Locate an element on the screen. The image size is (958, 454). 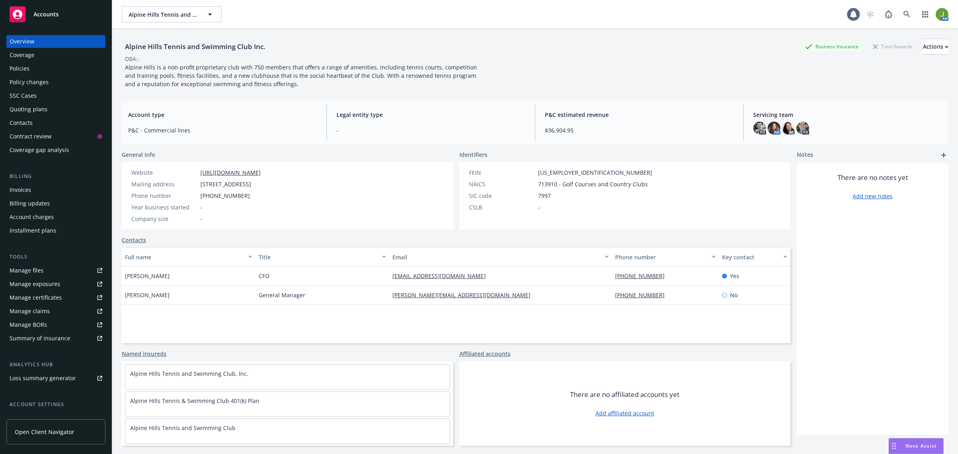
a: Manage BORs is located at coordinates (56, 325).